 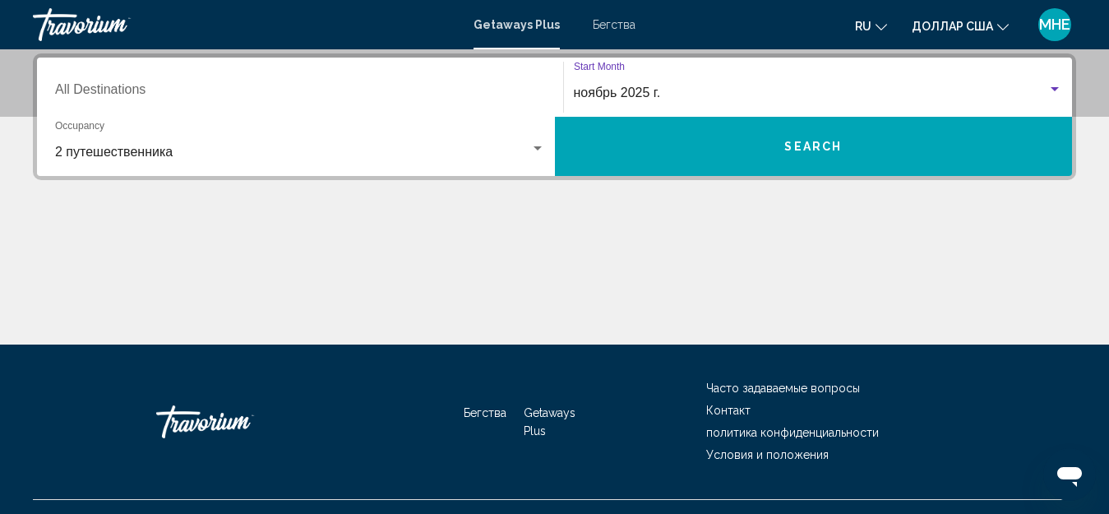 What do you see at coordinates (813, 147) in the screenshot?
I see `span: Search` at bounding box center [813, 147].